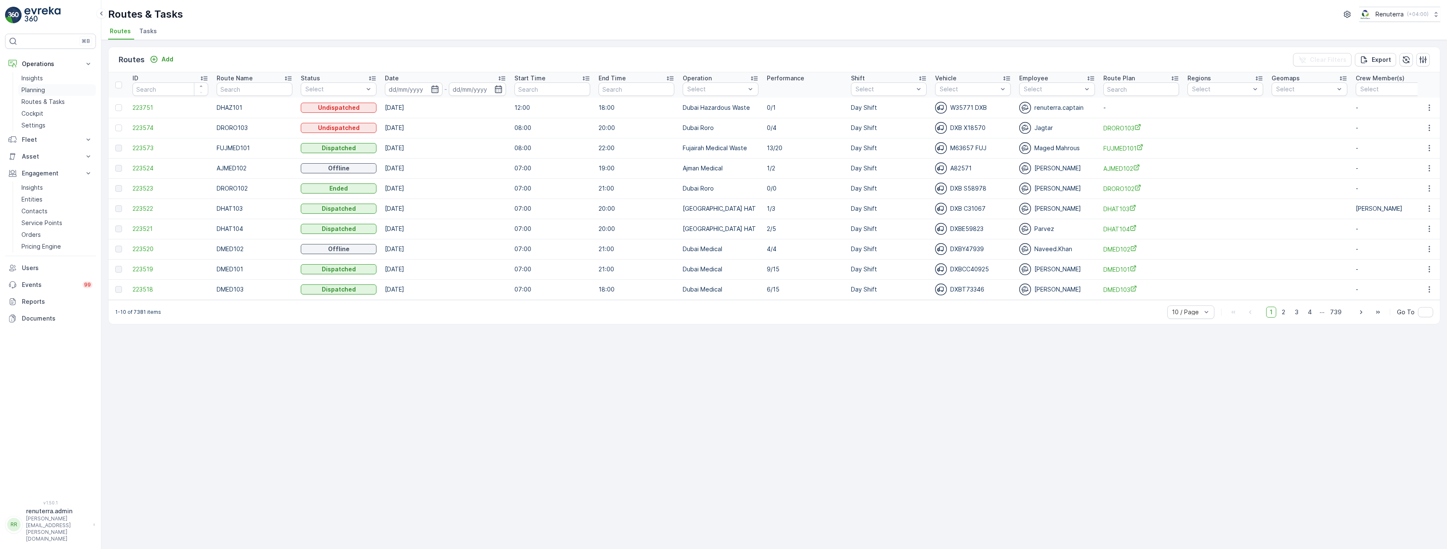  Describe the element at coordinates (805, 249) in the screenshot. I see `p: 4/4` at that location.